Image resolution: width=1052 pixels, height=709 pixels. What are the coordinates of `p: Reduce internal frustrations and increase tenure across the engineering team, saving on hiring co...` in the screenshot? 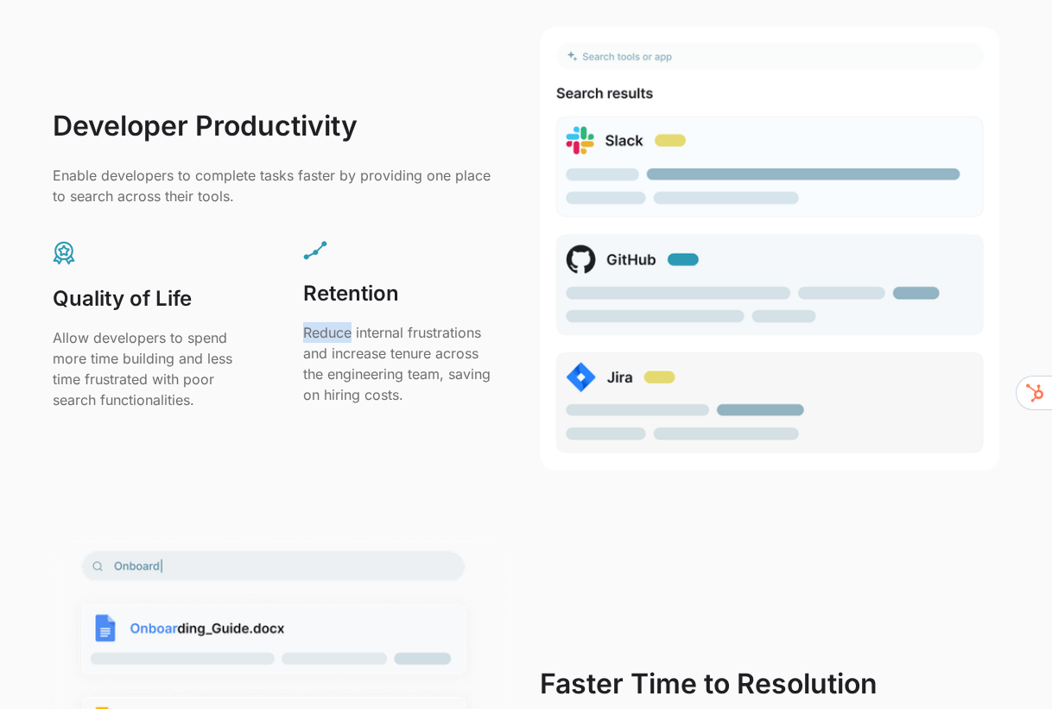 It's located at (401, 364).